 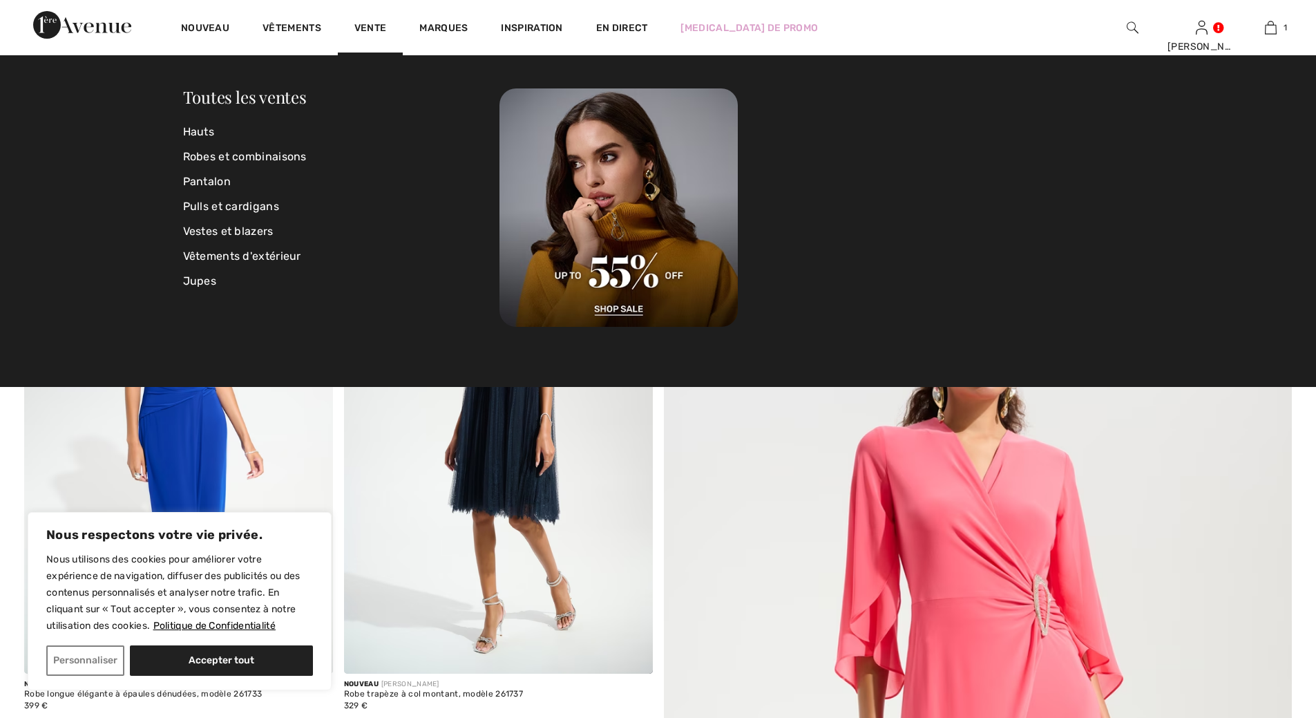 I want to click on a: Vêtements d'extérieur, so click(x=341, y=256).